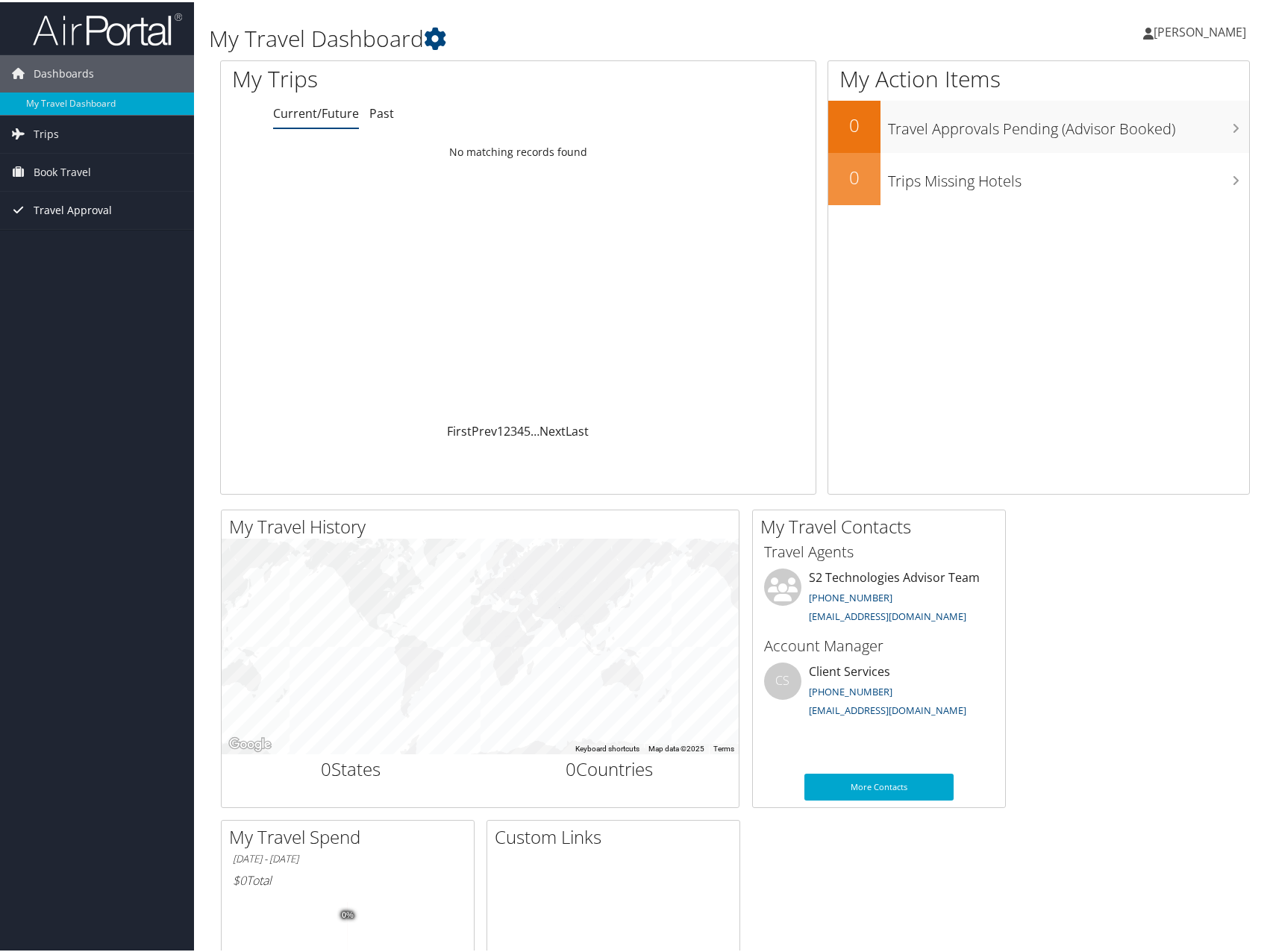  Describe the element at coordinates (1039, 177) in the screenshot. I see `a: 0Trips Missing Hotels` at that location.